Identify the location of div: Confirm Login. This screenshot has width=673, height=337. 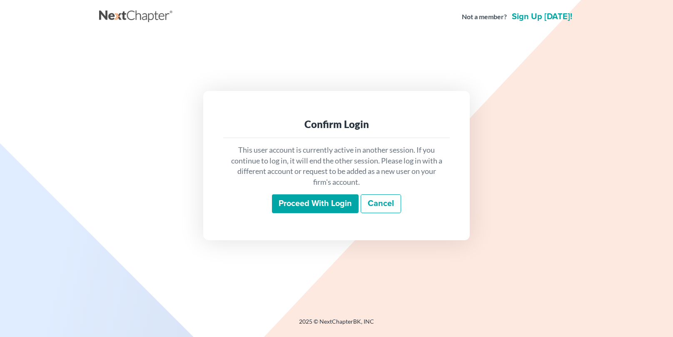
(337, 124).